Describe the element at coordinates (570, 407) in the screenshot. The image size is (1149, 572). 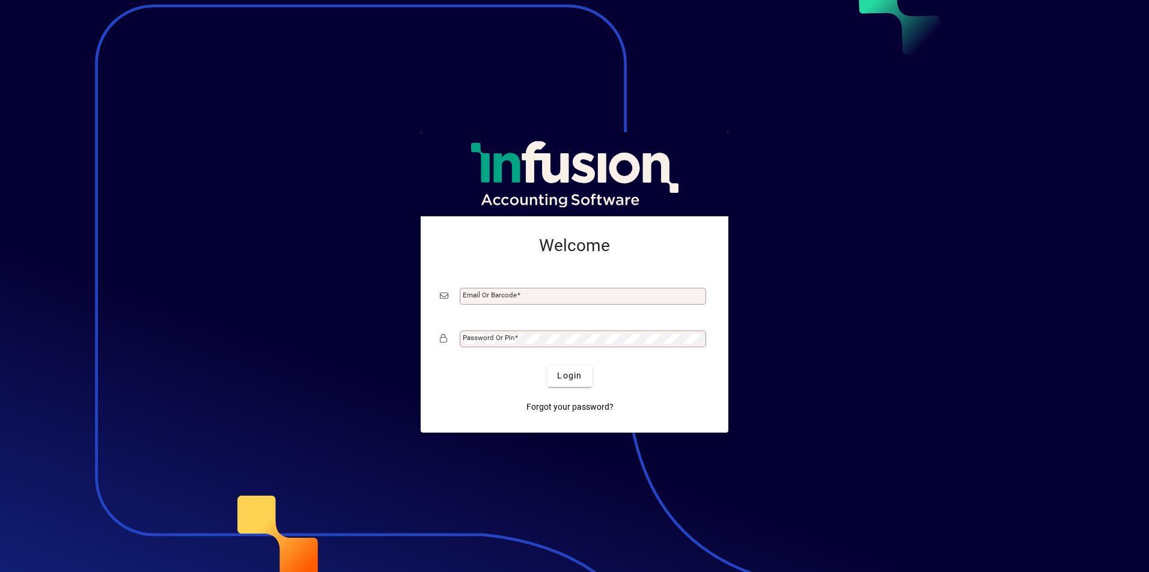
I see `span: Forgot your password?` at that location.